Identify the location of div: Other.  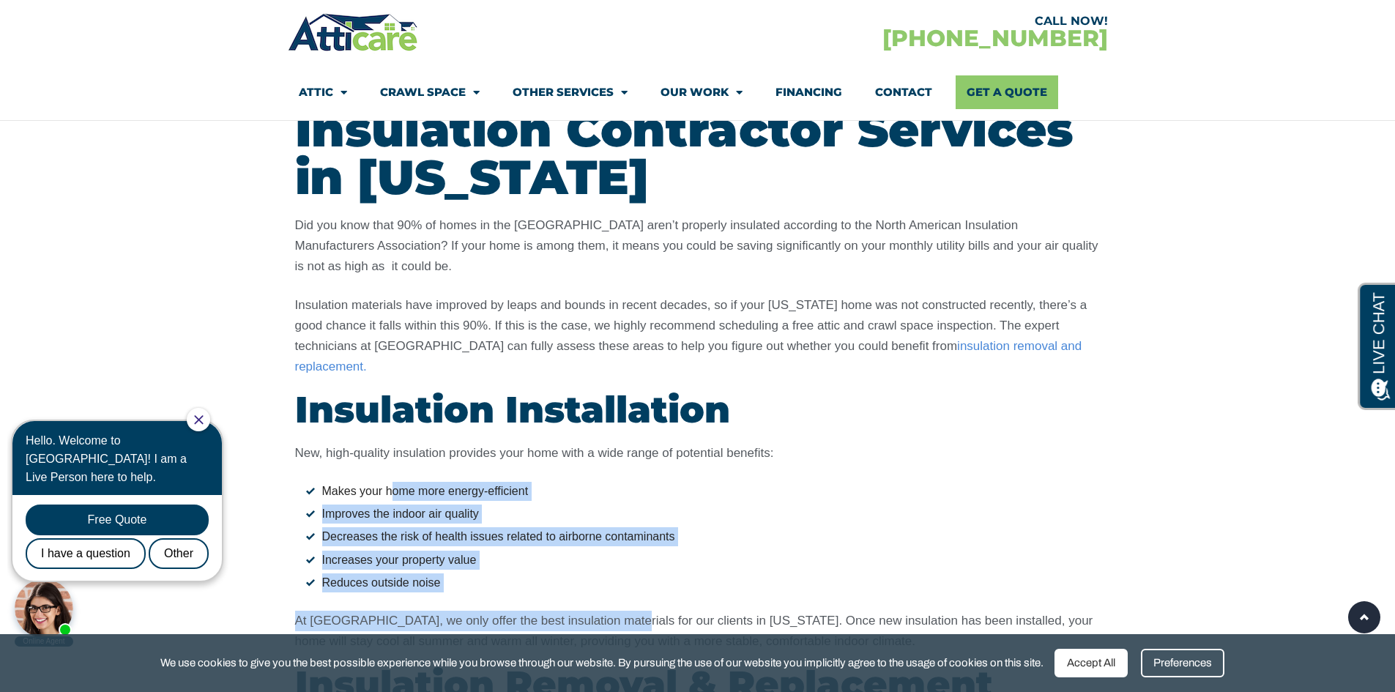
(171, 147).